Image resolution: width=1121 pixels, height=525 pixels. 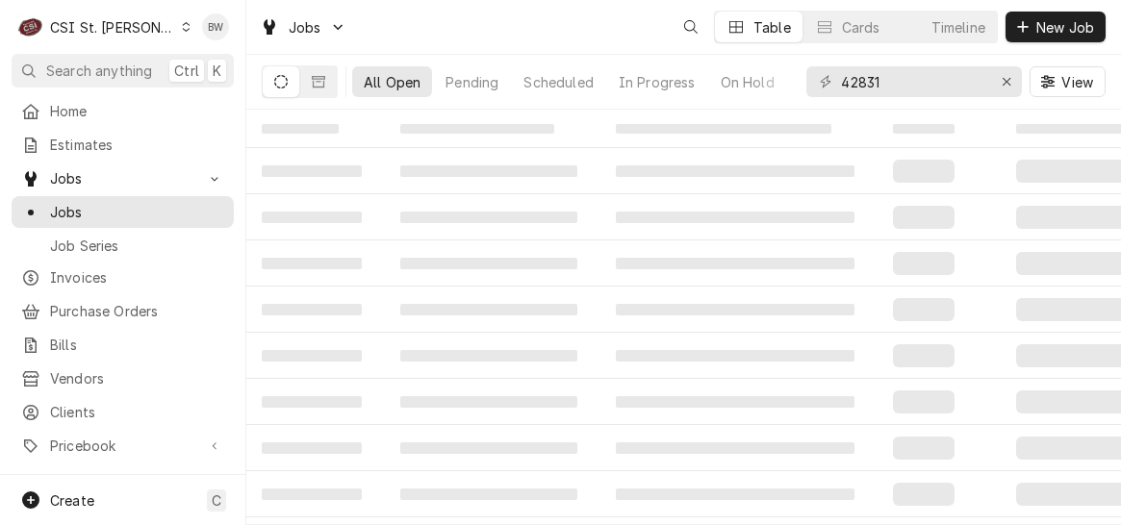 What do you see at coordinates (122, 311) in the screenshot?
I see `a: Purchase Orders` at bounding box center [122, 311].